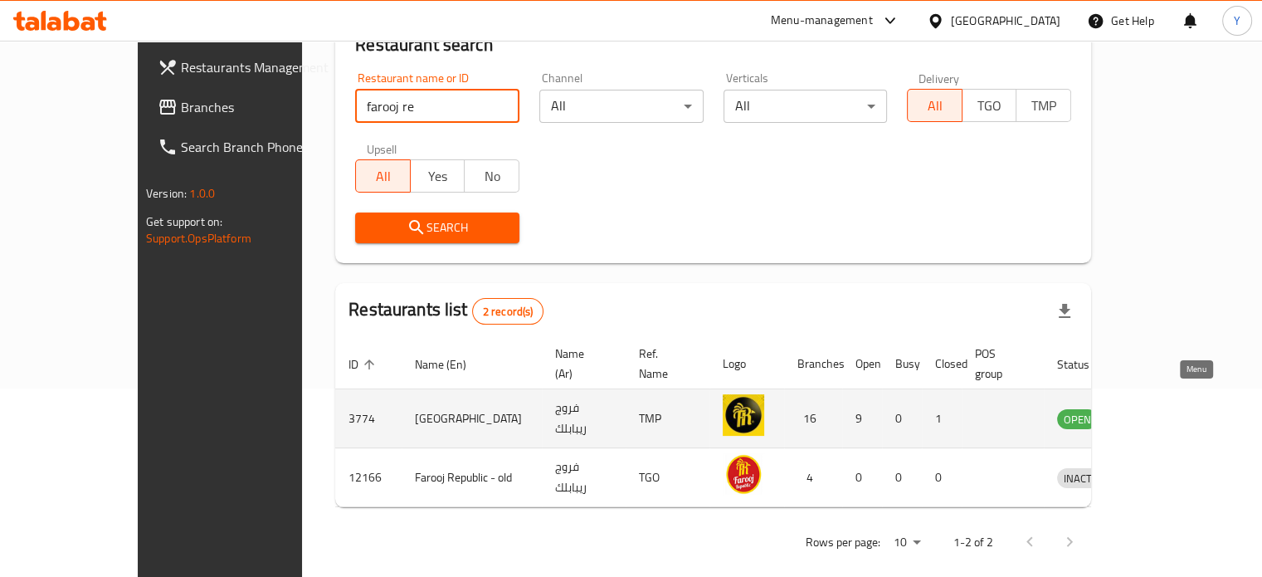  What do you see at coordinates (166, 193) in the screenshot?
I see `span: Version:` at bounding box center [166, 193].